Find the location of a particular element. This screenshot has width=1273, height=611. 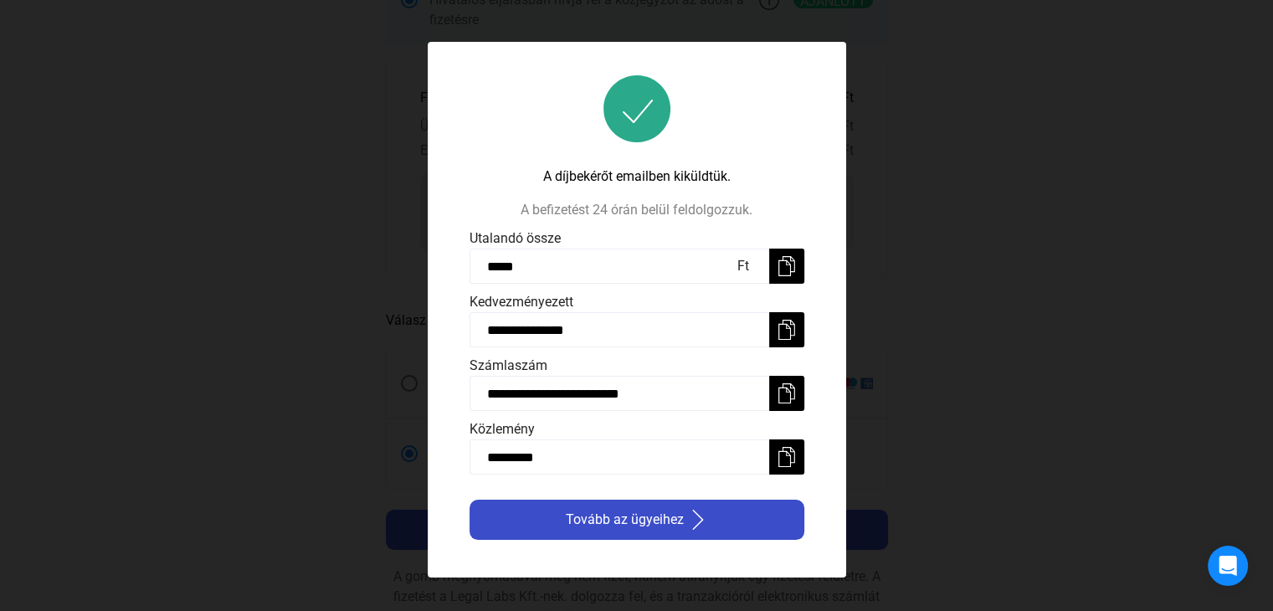

font: A befizetést 24 órán belül feldolgozzuk. is located at coordinates (636, 209).